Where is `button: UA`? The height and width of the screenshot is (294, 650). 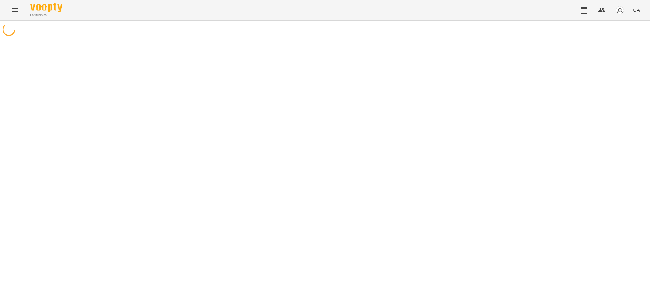 button: UA is located at coordinates (636, 10).